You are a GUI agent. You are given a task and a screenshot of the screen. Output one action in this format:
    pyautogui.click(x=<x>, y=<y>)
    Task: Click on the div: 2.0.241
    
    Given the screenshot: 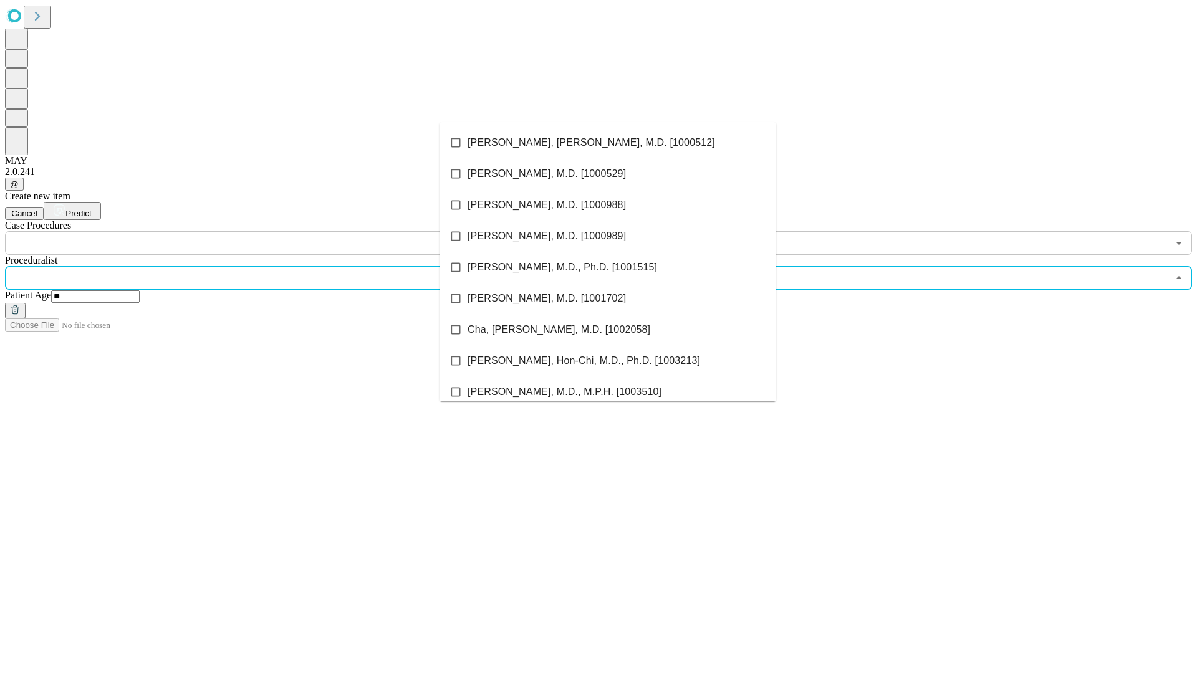 What is the action you would take?
    pyautogui.click(x=598, y=172)
    